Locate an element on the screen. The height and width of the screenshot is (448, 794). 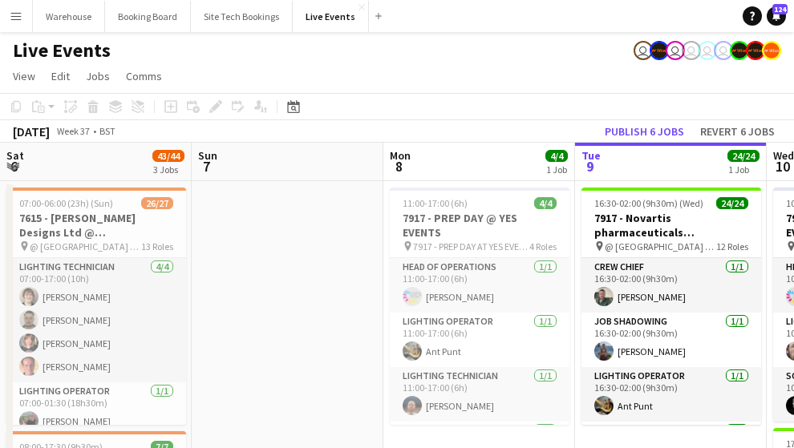
app-card-role: Lighting Operator1/116:30-02:00 (9h30m)Ant Punt is located at coordinates (671, 395).